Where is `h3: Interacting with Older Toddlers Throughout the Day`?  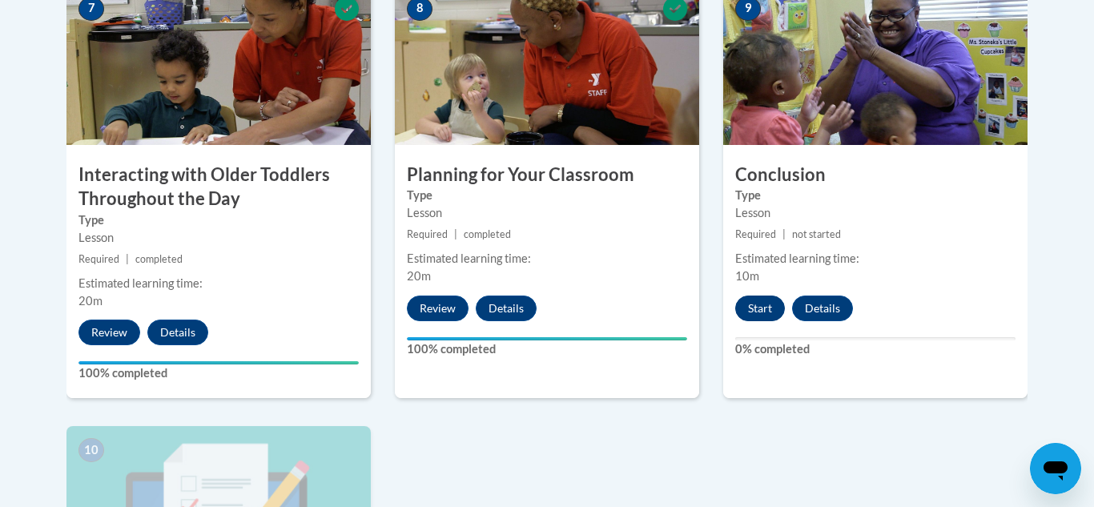
h3: Interacting with Older Toddlers Throughout the Day is located at coordinates (219, 187).